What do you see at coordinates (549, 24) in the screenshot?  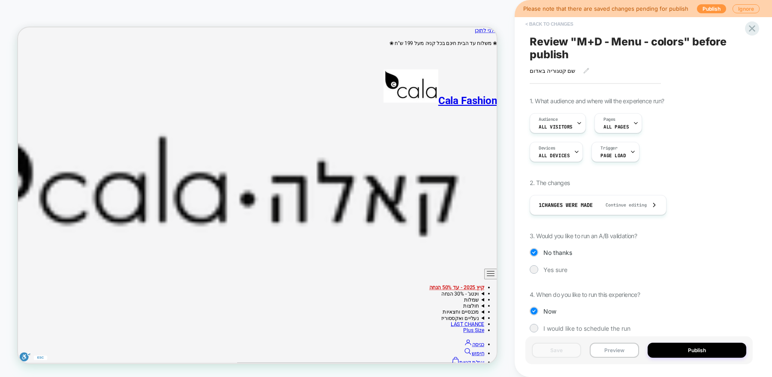 I see `button: < Back to changes` at bounding box center [549, 24].